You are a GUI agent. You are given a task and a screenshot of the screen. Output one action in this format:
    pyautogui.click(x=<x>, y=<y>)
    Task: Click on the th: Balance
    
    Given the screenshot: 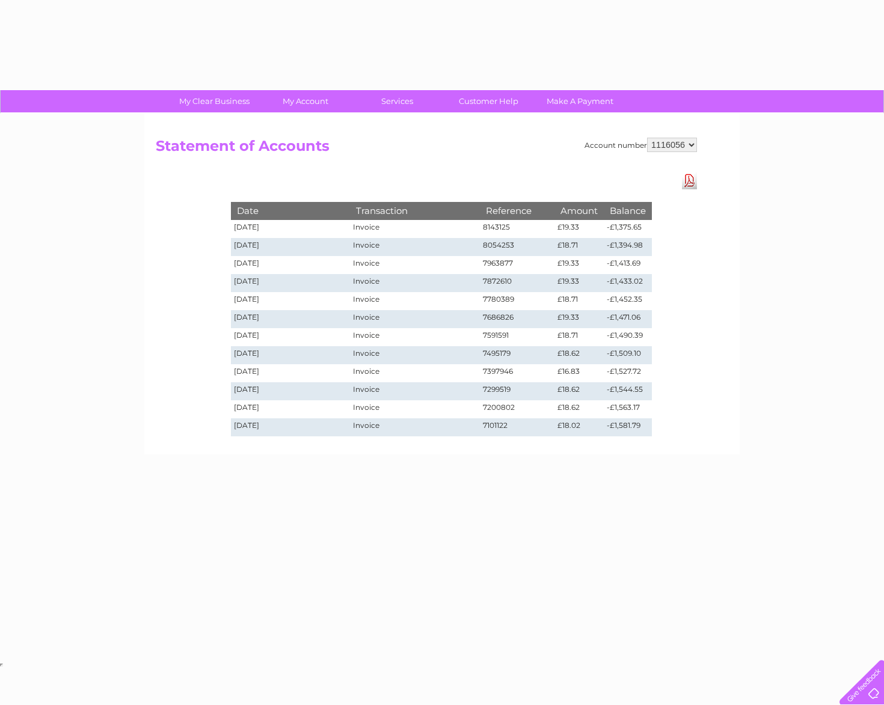 What is the action you would take?
    pyautogui.click(x=628, y=210)
    